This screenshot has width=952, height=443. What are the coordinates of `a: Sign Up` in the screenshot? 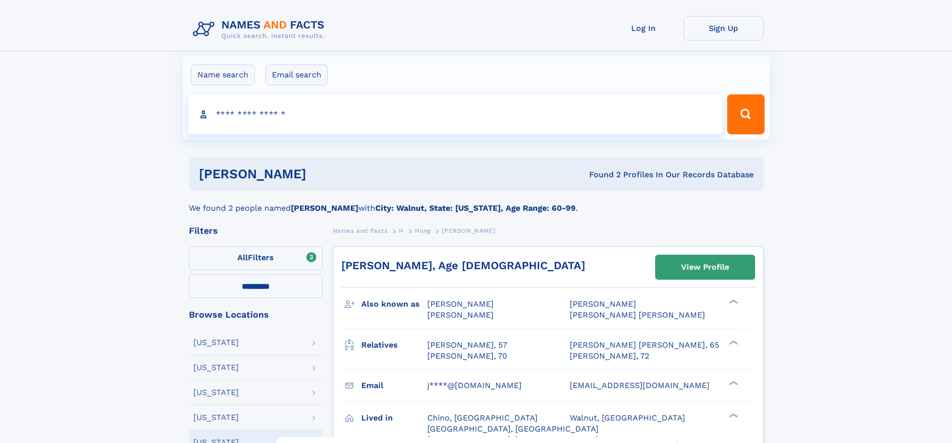 It's located at (724, 28).